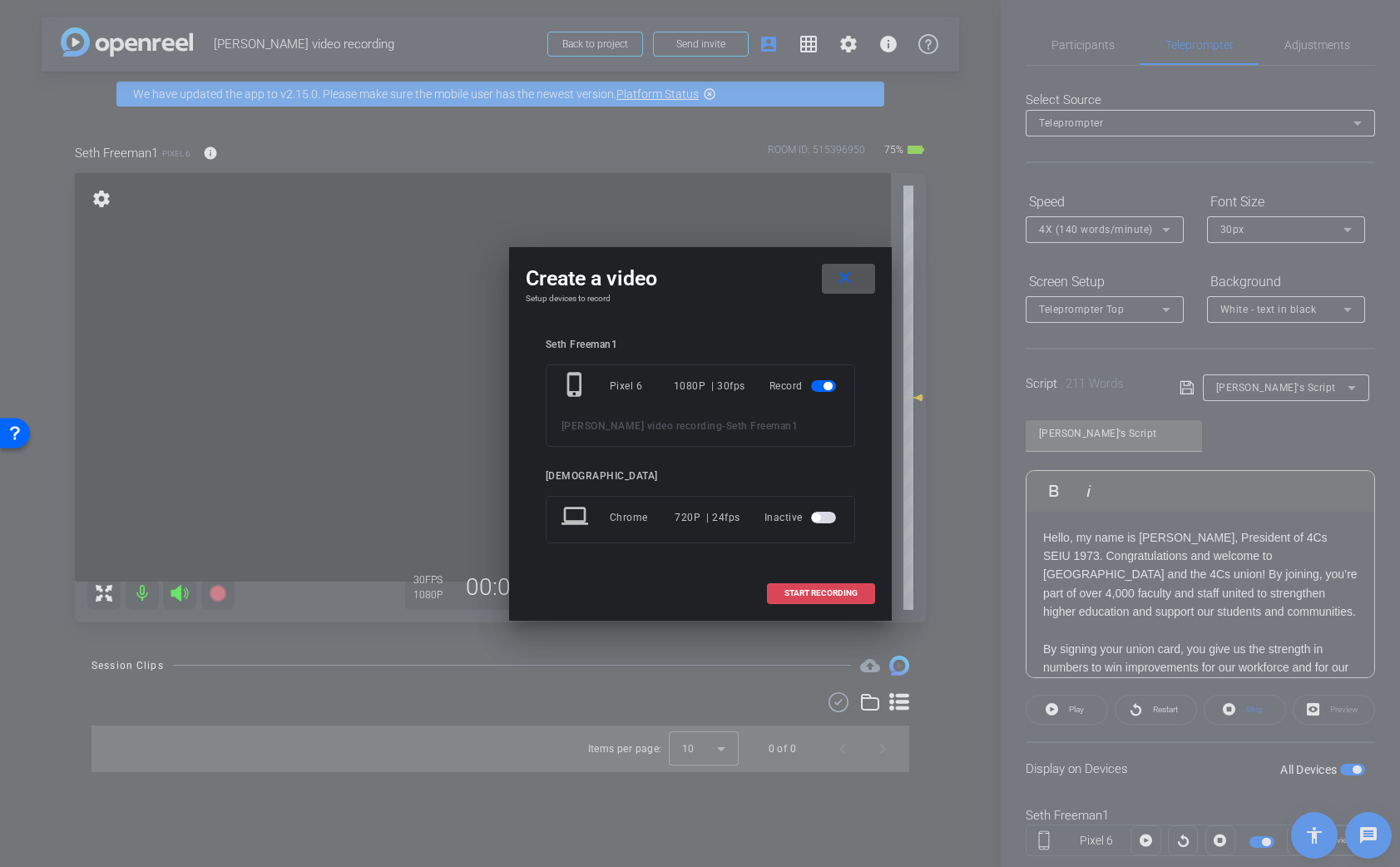  What do you see at coordinates (642, 517) in the screenshot?
I see `div: Chrome` at bounding box center [642, 517].